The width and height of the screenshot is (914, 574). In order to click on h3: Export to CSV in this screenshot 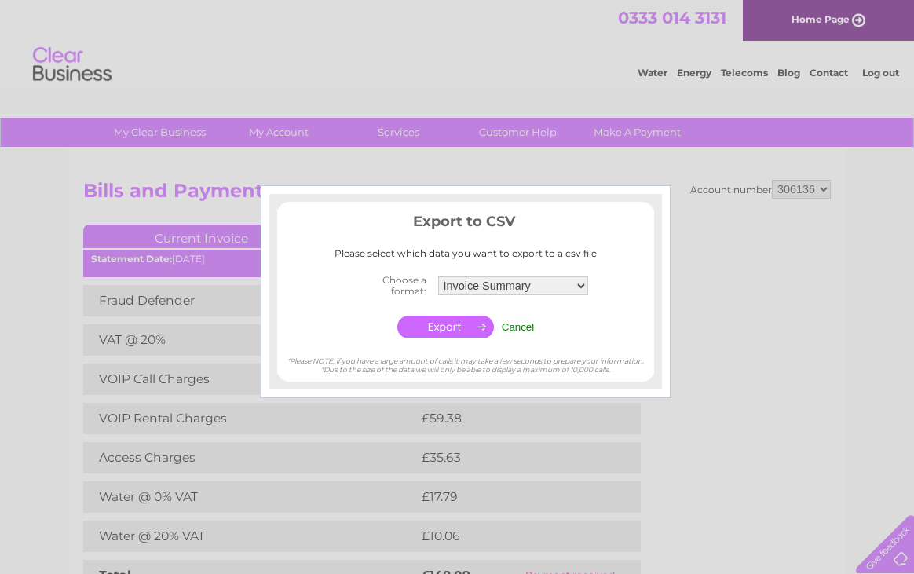, I will do `click(466, 224)`.